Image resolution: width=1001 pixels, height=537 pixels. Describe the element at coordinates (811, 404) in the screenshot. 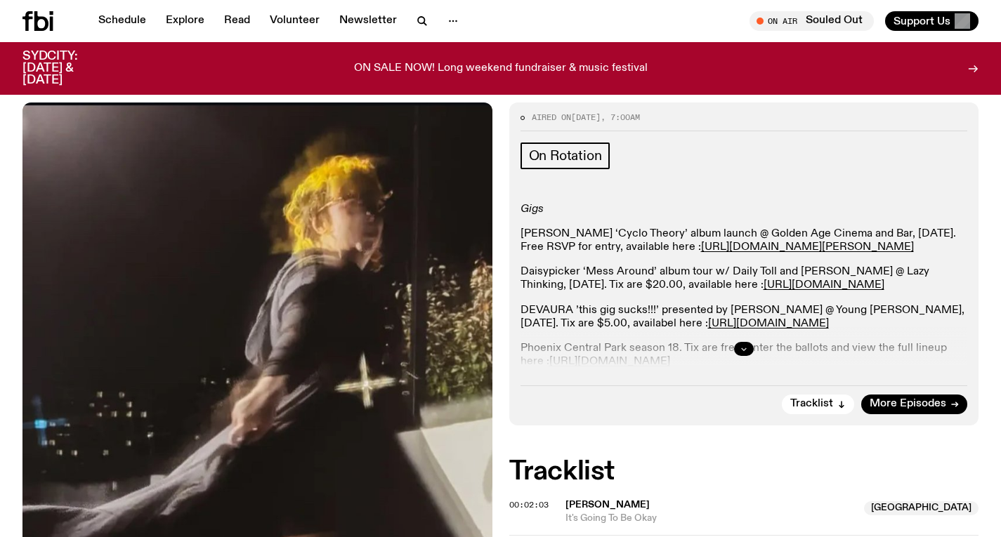

I see `span: Tracklist` at that location.